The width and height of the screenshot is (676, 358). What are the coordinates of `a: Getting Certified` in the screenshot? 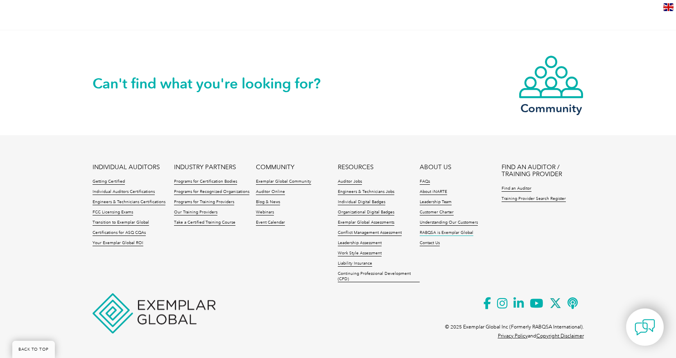 It's located at (109, 182).